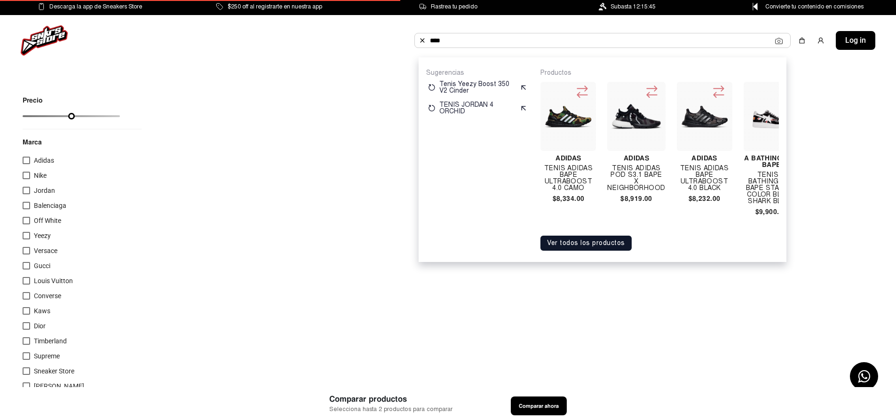 The height and width of the screenshot is (420, 896). I want to click on span: $250 off al registrarte en nuestra app, so click(275, 7).